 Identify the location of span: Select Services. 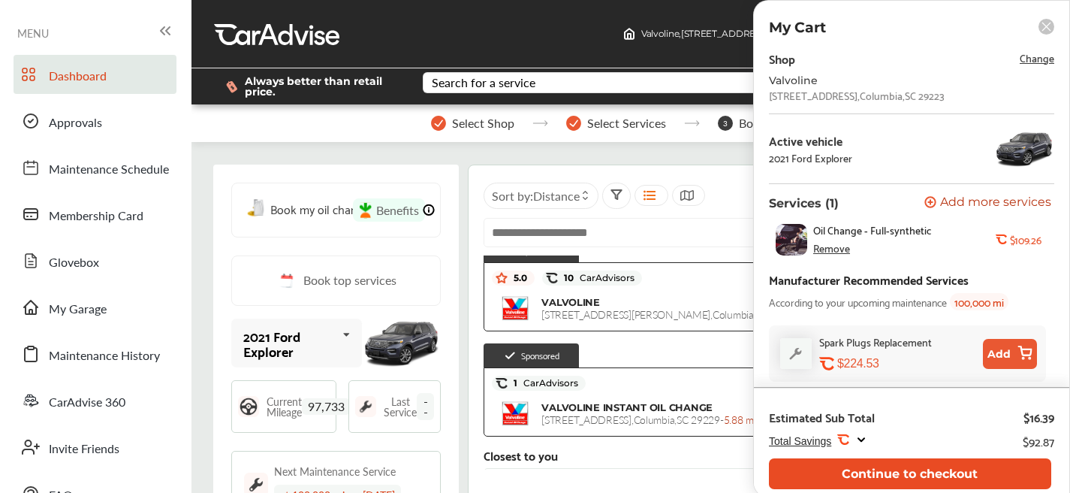
(626, 123).